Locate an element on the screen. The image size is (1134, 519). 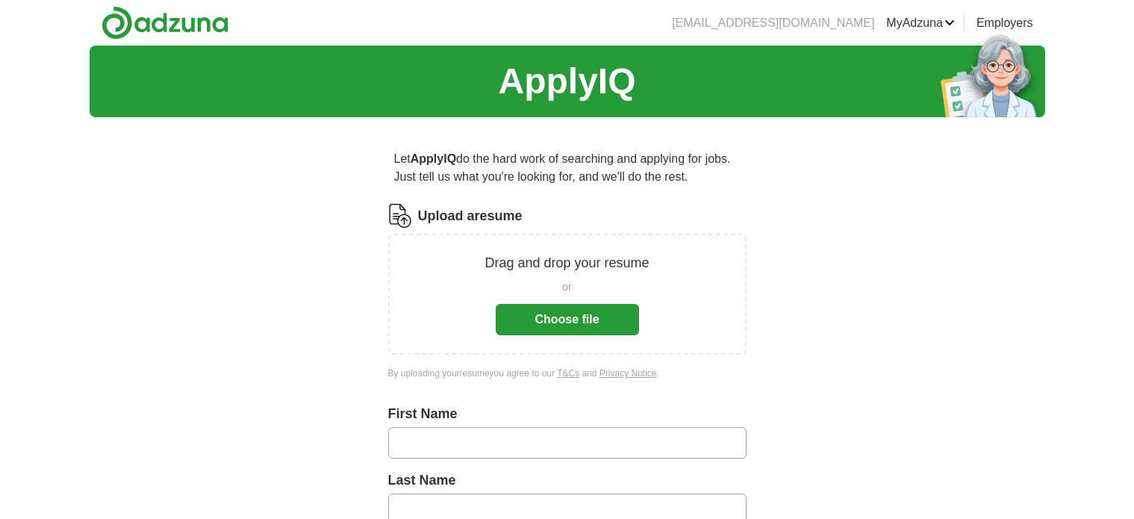
label: Last Name is located at coordinates (567, 480).